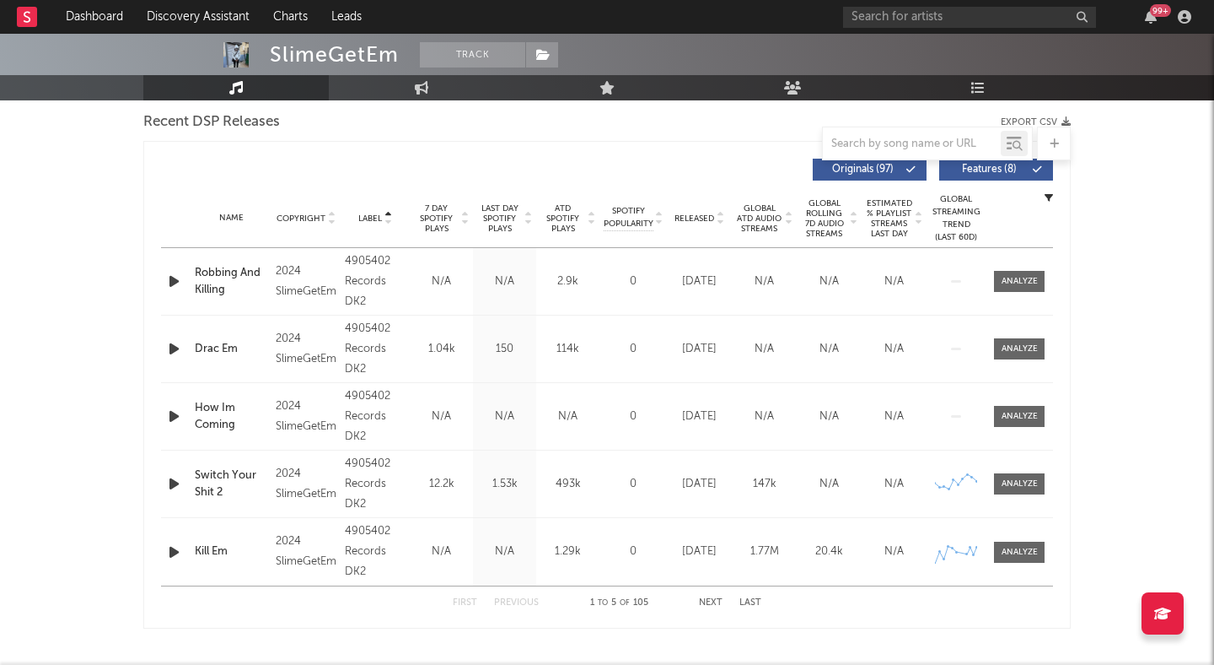 Image resolution: width=1214 pixels, height=665 pixels. What do you see at coordinates (863, 170) in the screenshot?
I see `span: Originals ( 97 )` at bounding box center [863, 170].